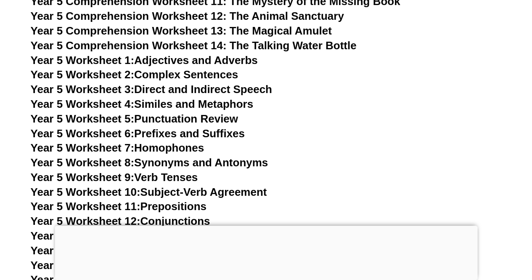 The width and height of the screenshot is (532, 280). I want to click on a: Year 5 Worksheet 13:Relative Pronouns, so click(133, 235).